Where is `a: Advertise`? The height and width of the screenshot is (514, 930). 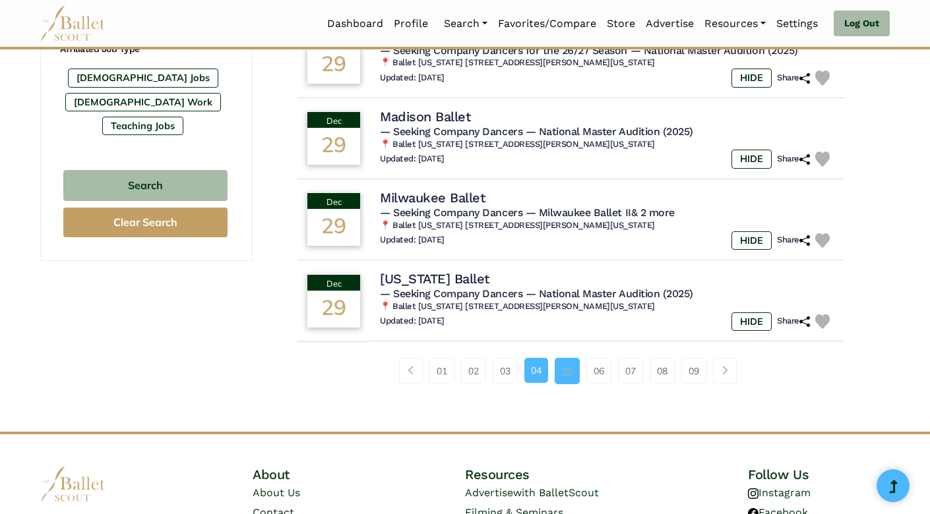
a: Advertise is located at coordinates (669, 24).